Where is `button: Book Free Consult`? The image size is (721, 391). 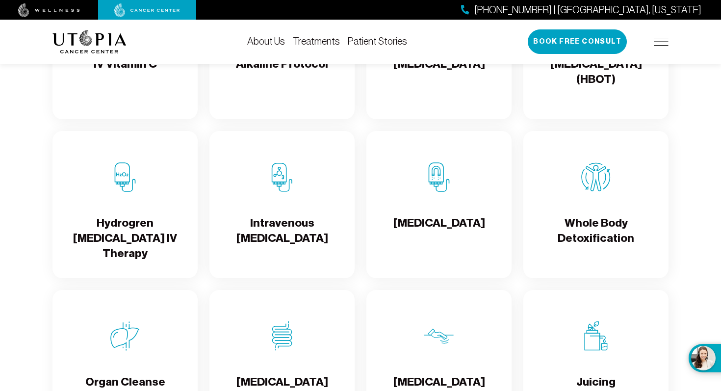 button: Book Free Consult is located at coordinates (577, 42).